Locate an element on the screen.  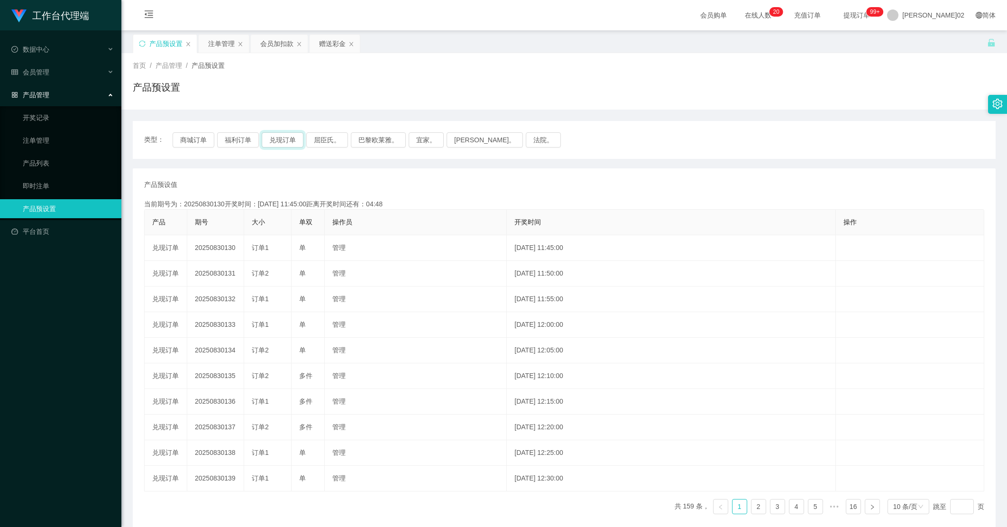
button: 兑现订单 is located at coordinates (283, 140).